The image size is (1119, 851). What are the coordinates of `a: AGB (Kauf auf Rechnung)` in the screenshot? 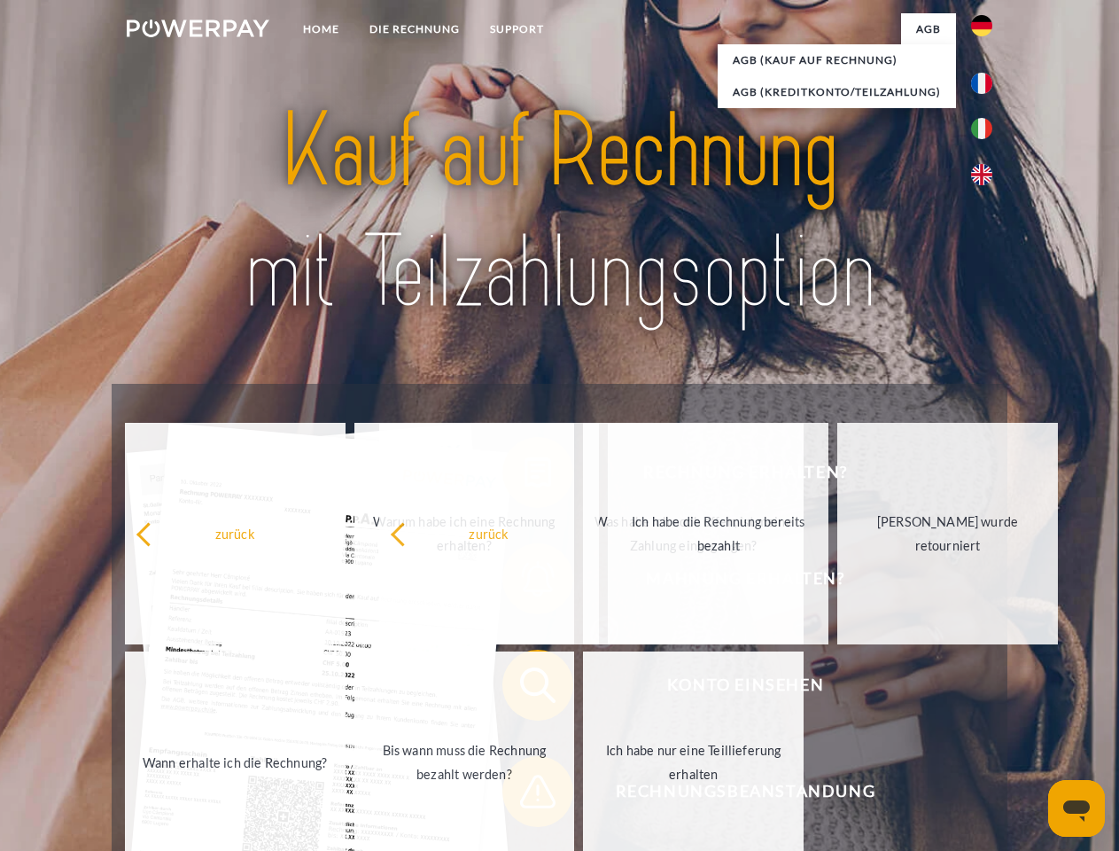 It's located at (837, 60).